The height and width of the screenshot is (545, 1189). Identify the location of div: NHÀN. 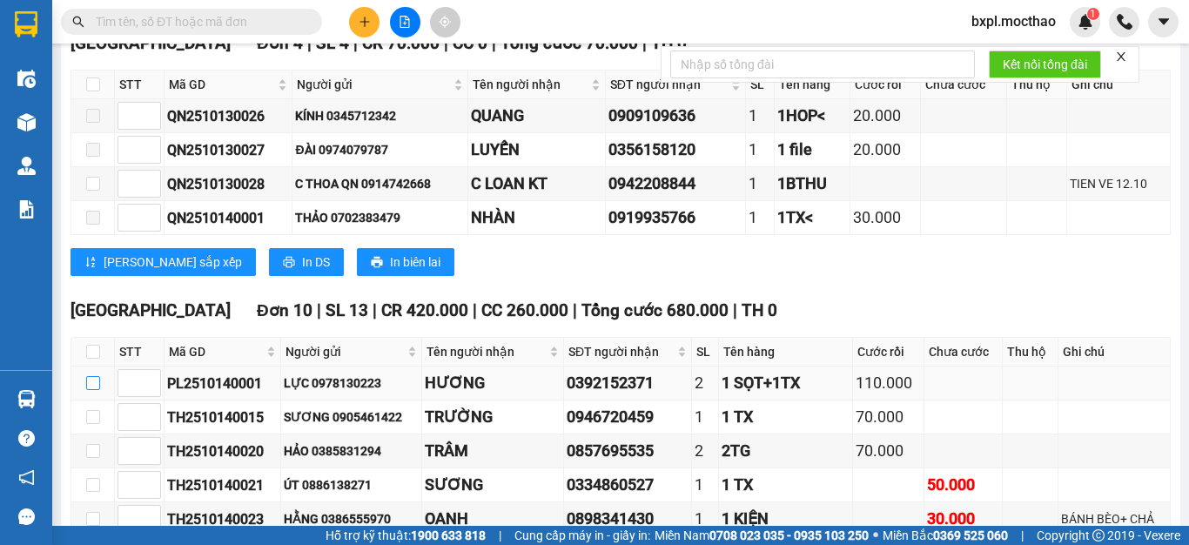
(536, 218).